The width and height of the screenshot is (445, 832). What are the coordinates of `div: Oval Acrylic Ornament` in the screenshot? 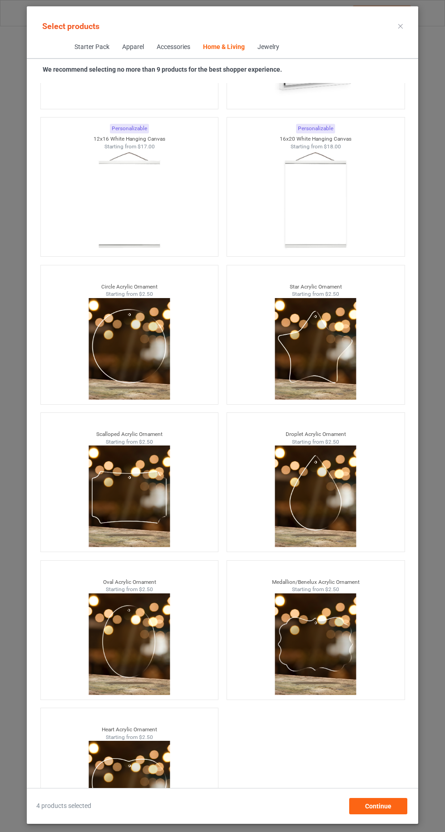 It's located at (129, 582).